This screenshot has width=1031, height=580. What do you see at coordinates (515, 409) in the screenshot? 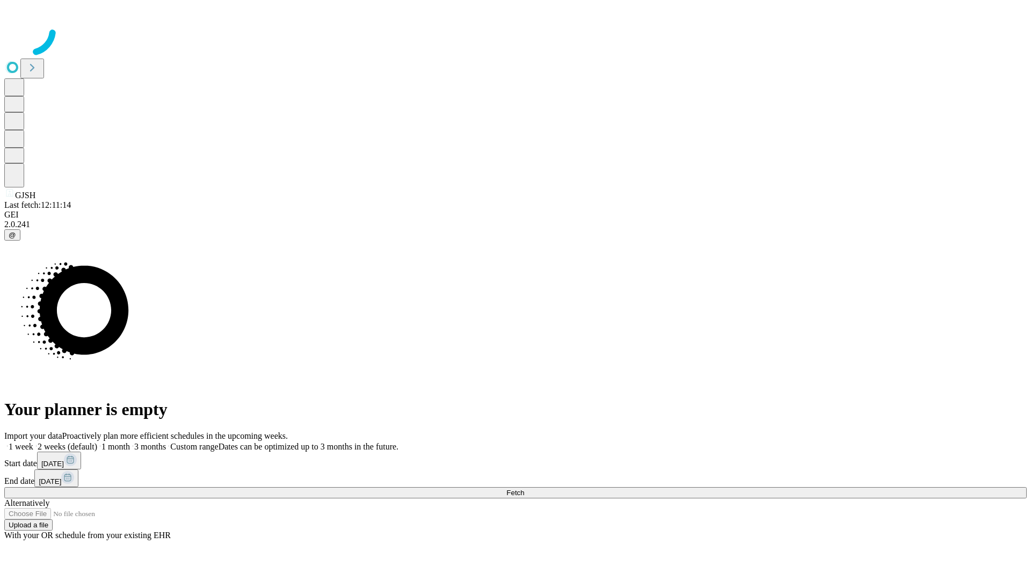
I see `h1: Your planner is empty` at bounding box center [515, 409].